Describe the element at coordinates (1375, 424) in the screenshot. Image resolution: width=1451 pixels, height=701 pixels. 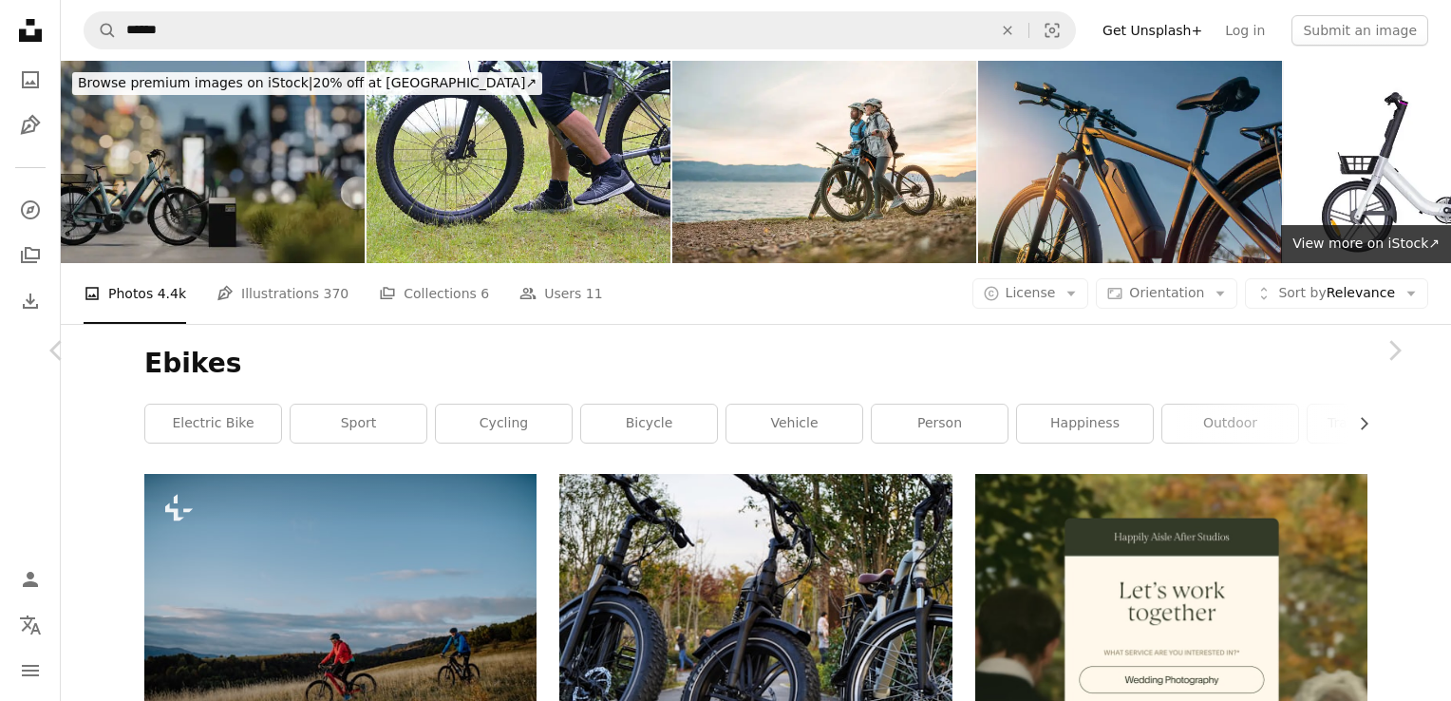
I see `a: transportation` at that location.